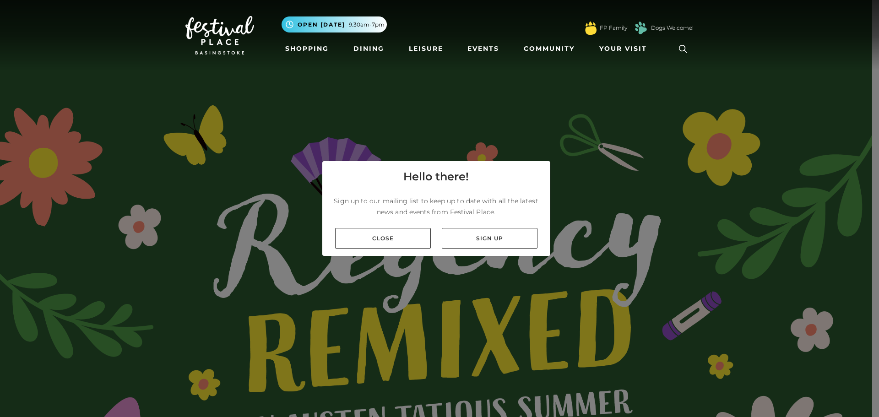 The height and width of the screenshot is (417, 879). Describe the element at coordinates (220, 35) in the screenshot. I see `img: Festival Place Logo` at that location.